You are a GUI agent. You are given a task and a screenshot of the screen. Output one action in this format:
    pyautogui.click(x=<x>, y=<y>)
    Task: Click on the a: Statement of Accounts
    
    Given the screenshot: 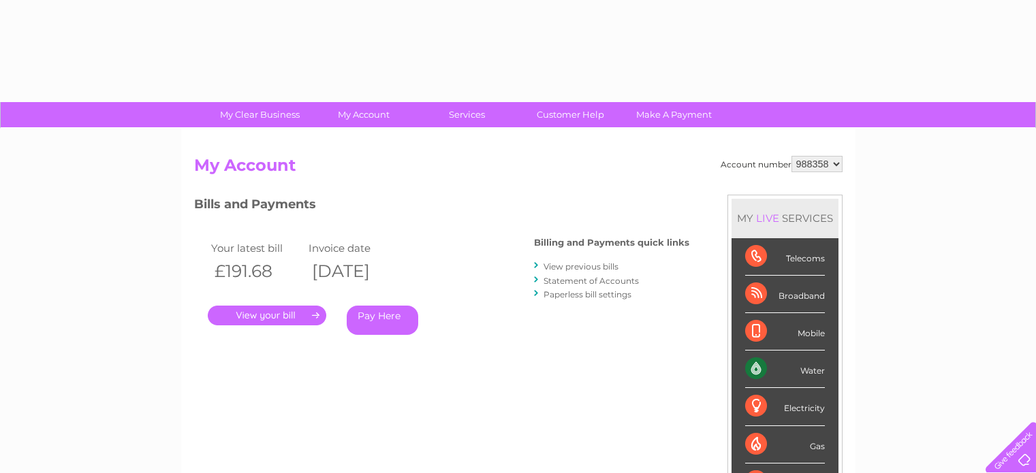 What is the action you would take?
    pyautogui.click(x=591, y=281)
    